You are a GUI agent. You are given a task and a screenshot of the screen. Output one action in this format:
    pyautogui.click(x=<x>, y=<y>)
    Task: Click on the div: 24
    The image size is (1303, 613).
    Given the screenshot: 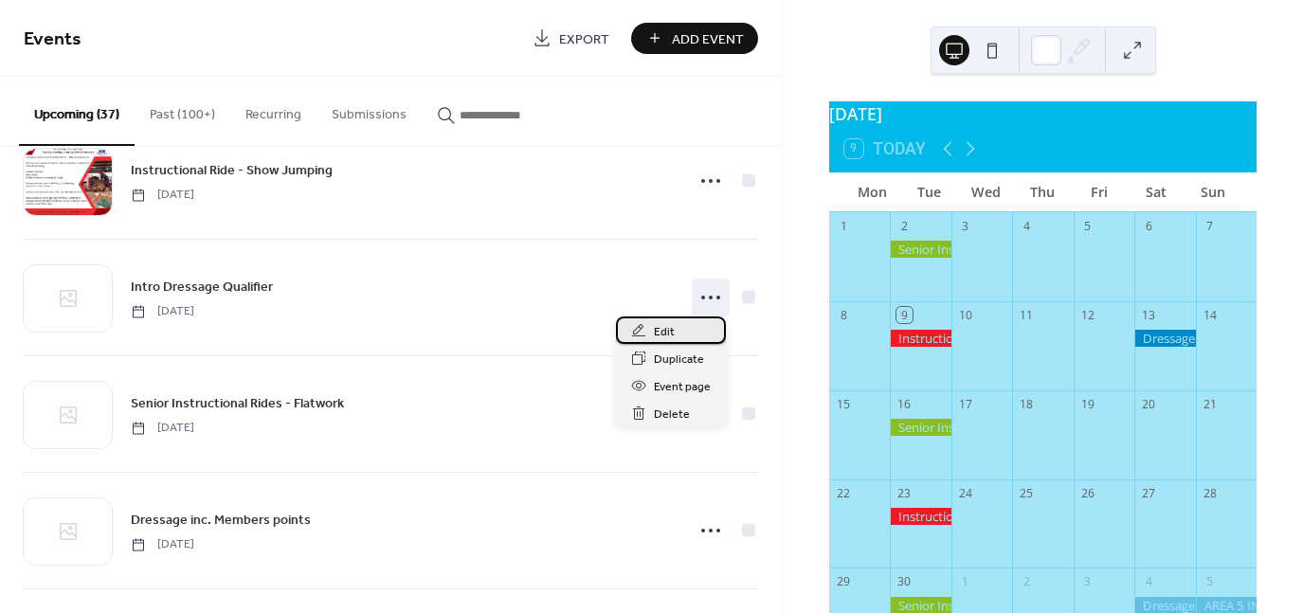 What is the action you would take?
    pyautogui.click(x=964, y=493)
    